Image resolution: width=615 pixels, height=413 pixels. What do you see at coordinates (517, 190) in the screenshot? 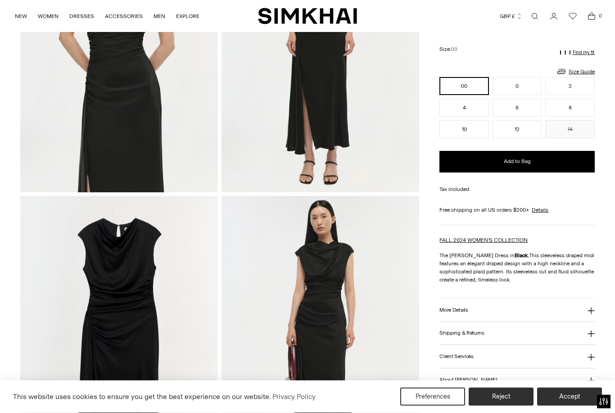
I see `div: Tax included.` at bounding box center [517, 190].